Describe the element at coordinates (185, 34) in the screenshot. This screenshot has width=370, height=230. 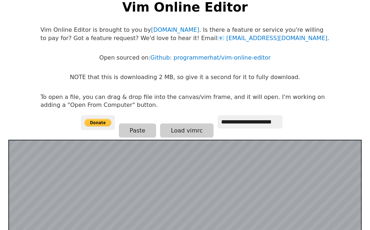
I see `p: Vim Online Editor is brought to you by . Is there a feature or service you're willing to pay for?...` at that location.